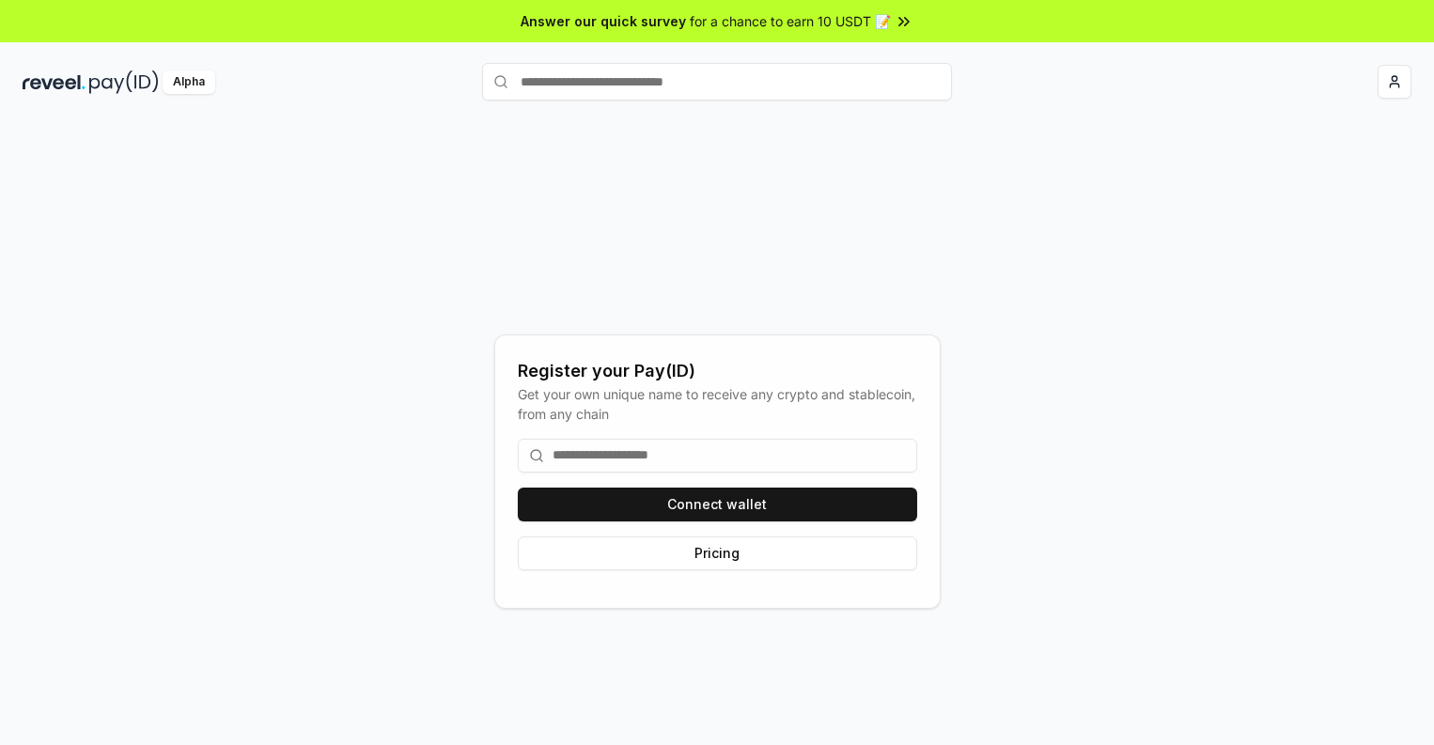  Describe the element at coordinates (717, 554) in the screenshot. I see `button: Pricing` at that location.